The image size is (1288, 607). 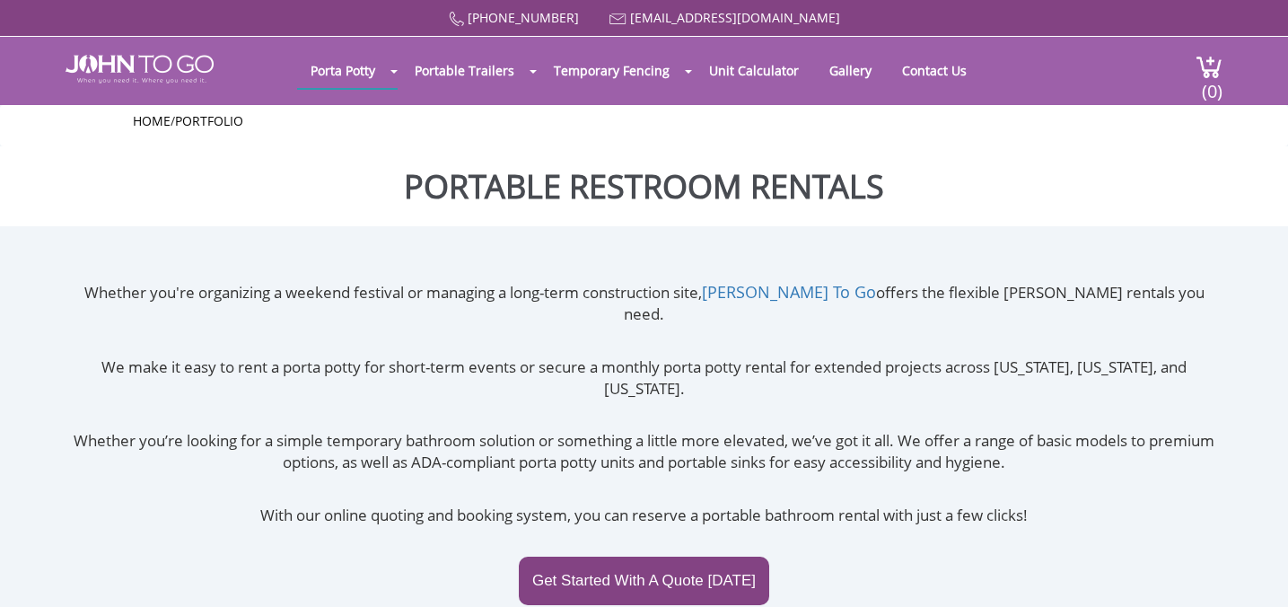 What do you see at coordinates (611, 70) in the screenshot?
I see `a: Temporary Fencing` at bounding box center [611, 70].